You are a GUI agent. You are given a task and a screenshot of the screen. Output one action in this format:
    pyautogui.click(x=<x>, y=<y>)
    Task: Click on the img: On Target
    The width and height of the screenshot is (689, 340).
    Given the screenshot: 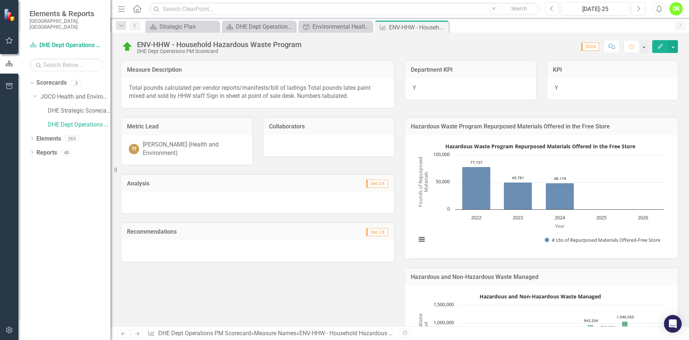 What is the action you would take?
    pyautogui.click(x=127, y=47)
    